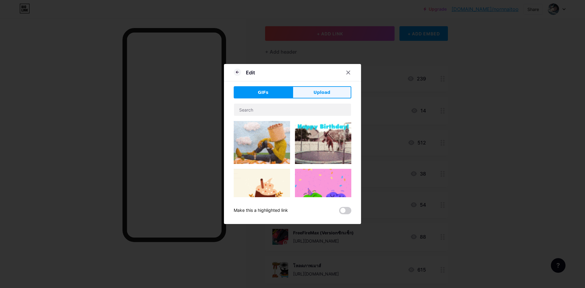 The width and height of the screenshot is (585, 288). Describe the element at coordinates (263, 92) in the screenshot. I see `button: GIFs` at that location.